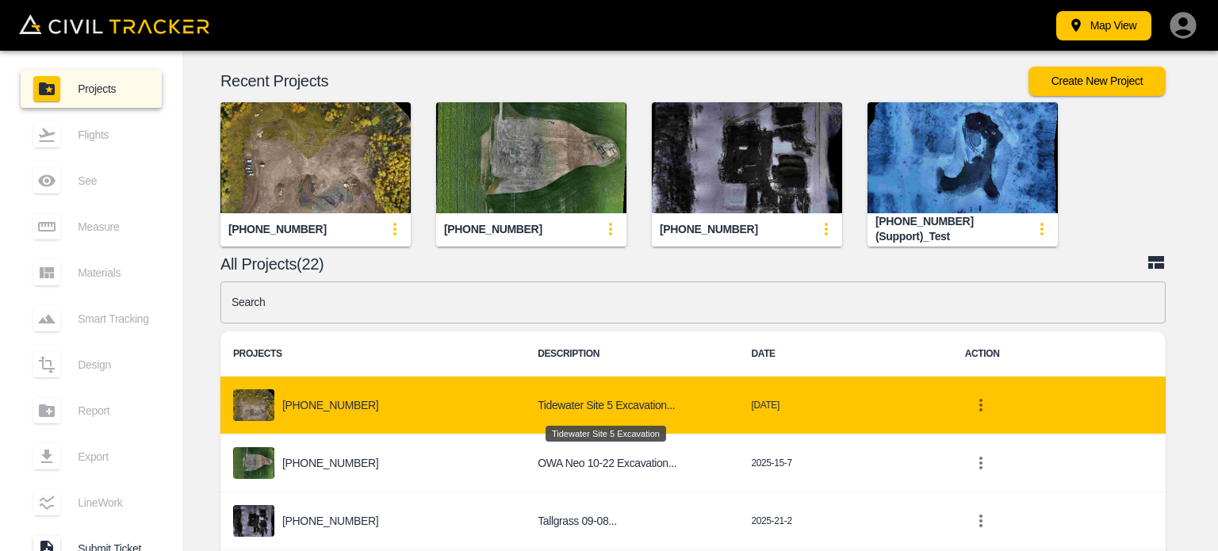 This screenshot has width=1218, height=551. What do you see at coordinates (747, 158) in the screenshot?
I see `img: 3670-24-001` at bounding box center [747, 158].